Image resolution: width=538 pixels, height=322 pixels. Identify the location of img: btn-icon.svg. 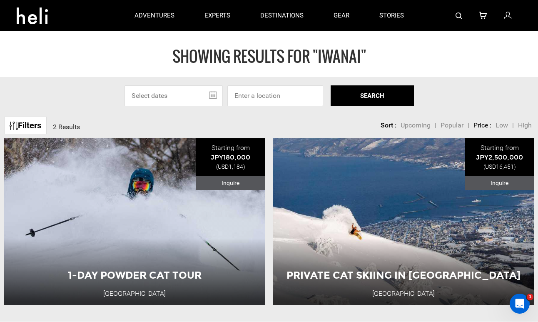
(14, 126).